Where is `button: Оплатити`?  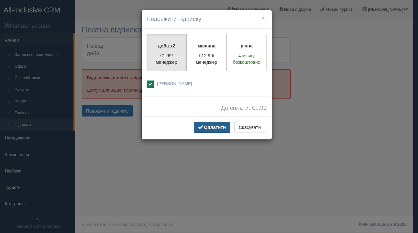
button: Оплатити is located at coordinates (212, 127).